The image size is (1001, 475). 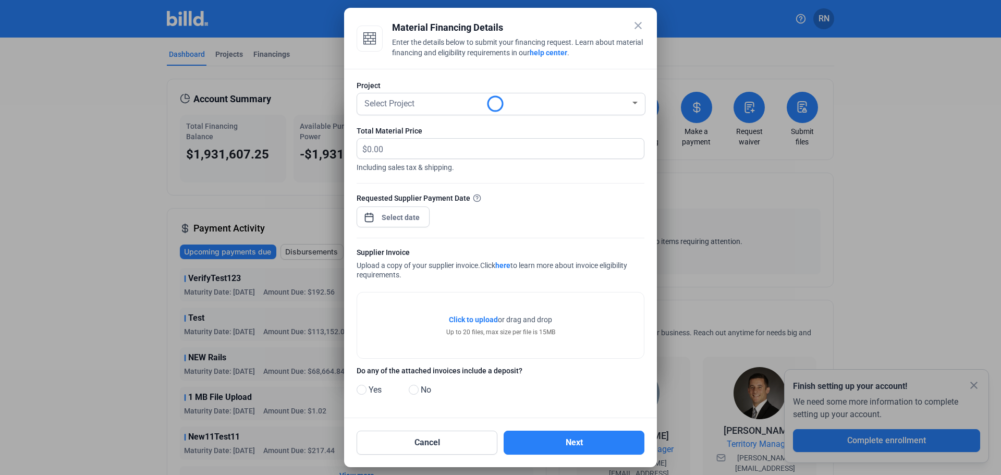 What do you see at coordinates (500, 198) in the screenshot?
I see `div: Requested Supplier Payment Date` at bounding box center [500, 198].